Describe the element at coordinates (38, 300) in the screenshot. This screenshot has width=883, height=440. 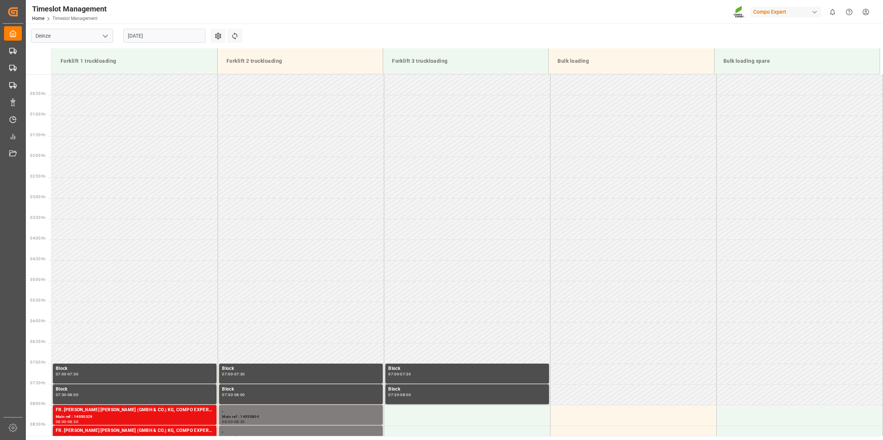
I see `span: 05:30 Hr` at that location.